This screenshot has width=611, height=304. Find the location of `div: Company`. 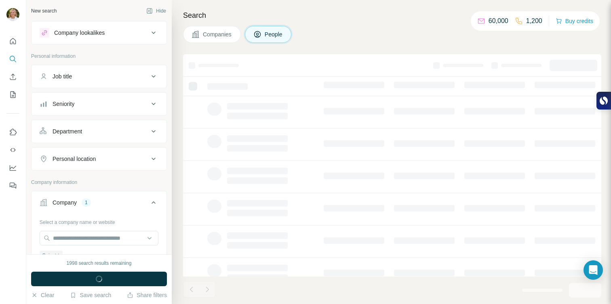

div: Company is located at coordinates (65, 203).